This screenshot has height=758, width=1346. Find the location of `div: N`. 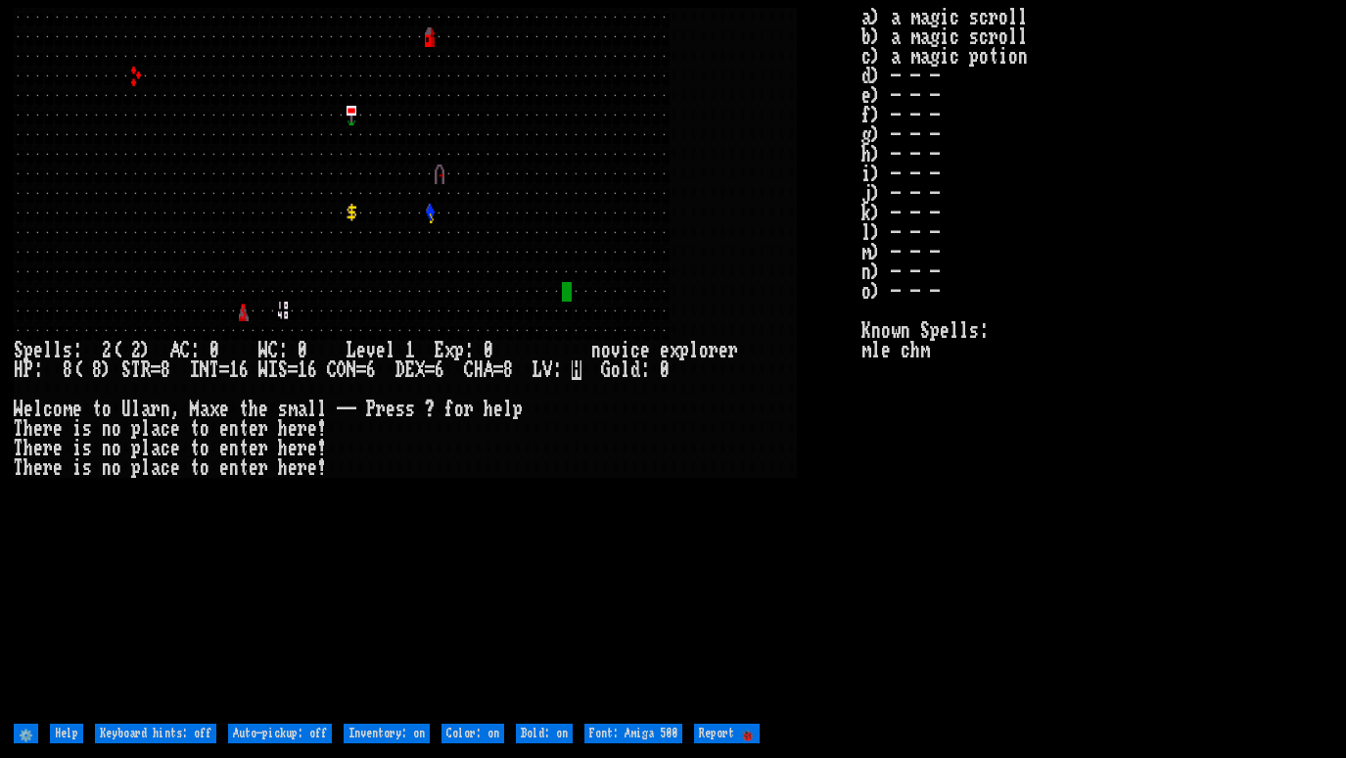

div: N is located at coordinates (205, 370).